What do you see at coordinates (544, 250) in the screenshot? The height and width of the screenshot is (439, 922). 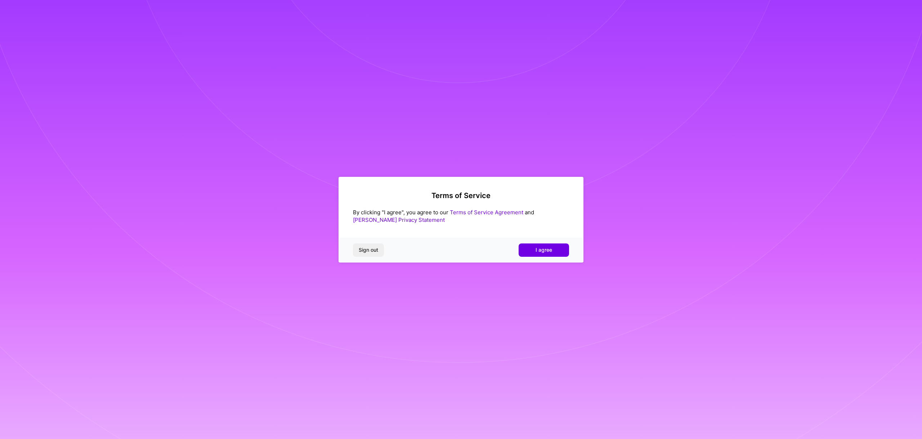 I see `span: I agree` at bounding box center [544, 250].